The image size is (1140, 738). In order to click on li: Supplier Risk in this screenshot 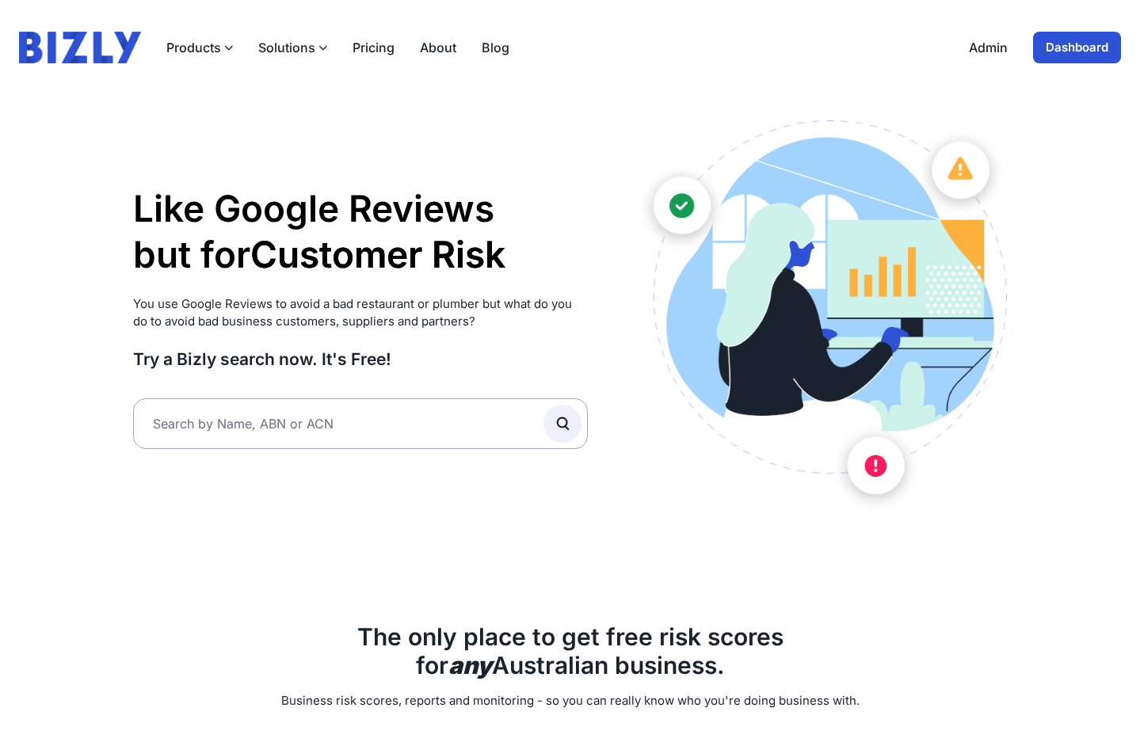, I will do `click(378, 300)`.